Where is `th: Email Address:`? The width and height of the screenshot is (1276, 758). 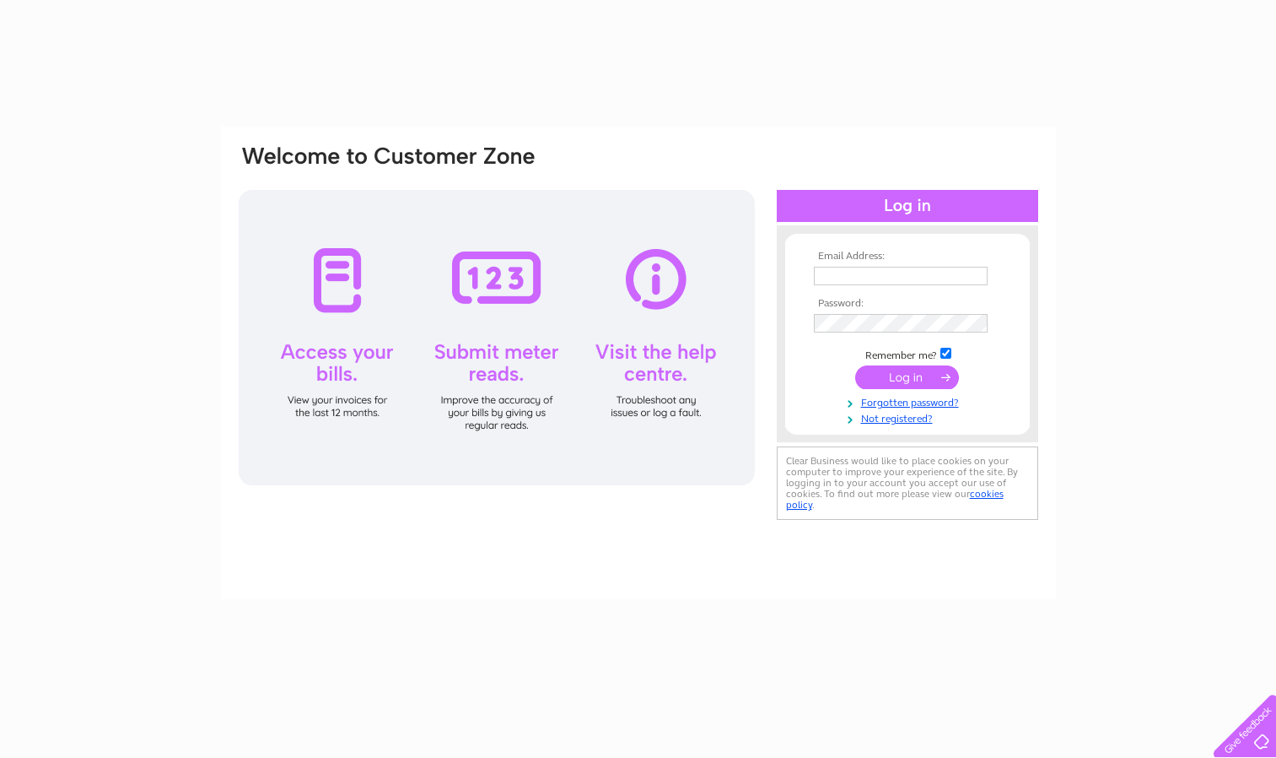
th: Email Address: is located at coordinates (908, 256).